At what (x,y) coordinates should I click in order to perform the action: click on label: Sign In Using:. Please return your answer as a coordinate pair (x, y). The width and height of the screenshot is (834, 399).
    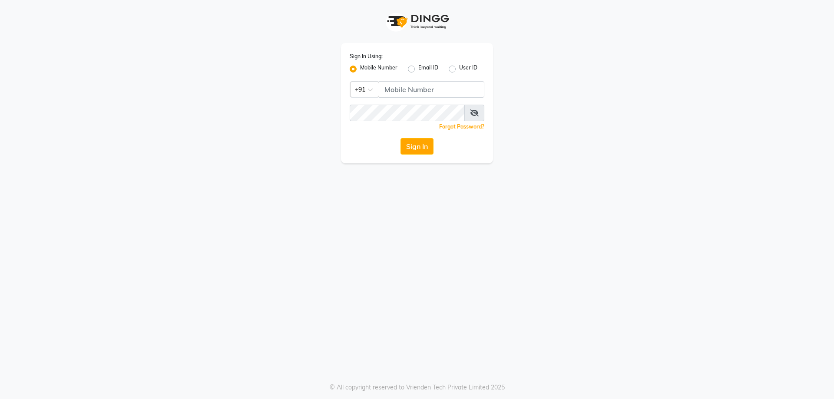
    Looking at the image, I should click on (366, 56).